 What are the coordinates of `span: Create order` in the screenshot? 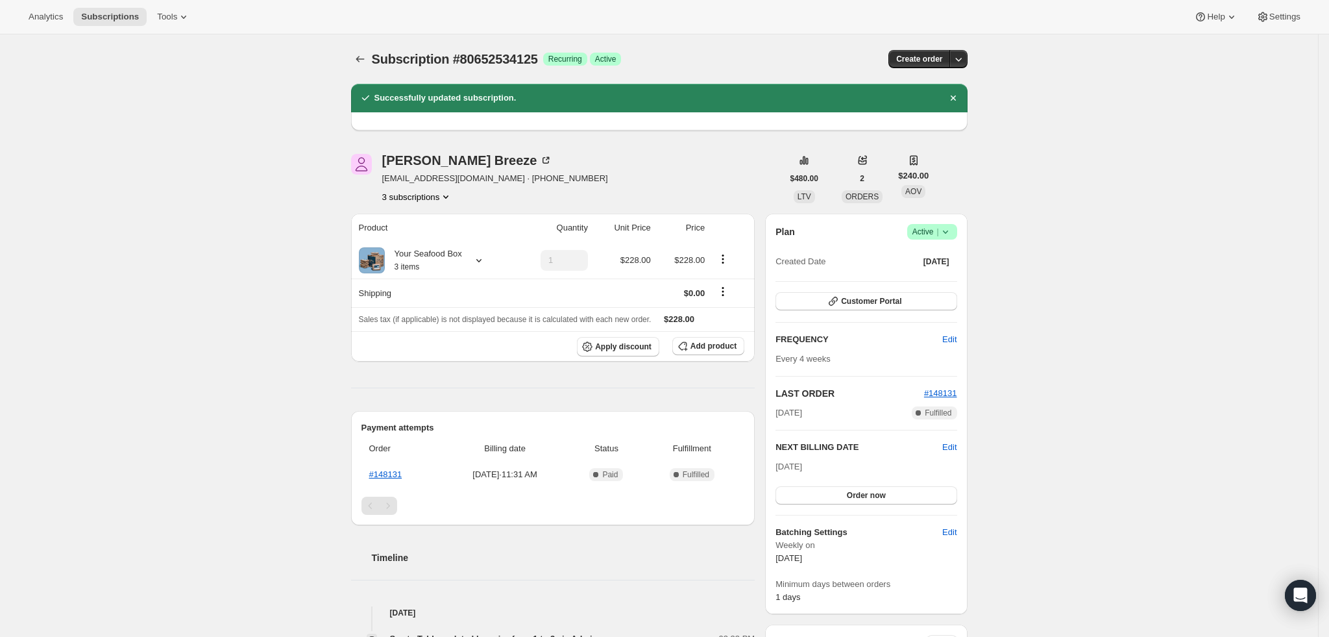 It's located at (919, 59).